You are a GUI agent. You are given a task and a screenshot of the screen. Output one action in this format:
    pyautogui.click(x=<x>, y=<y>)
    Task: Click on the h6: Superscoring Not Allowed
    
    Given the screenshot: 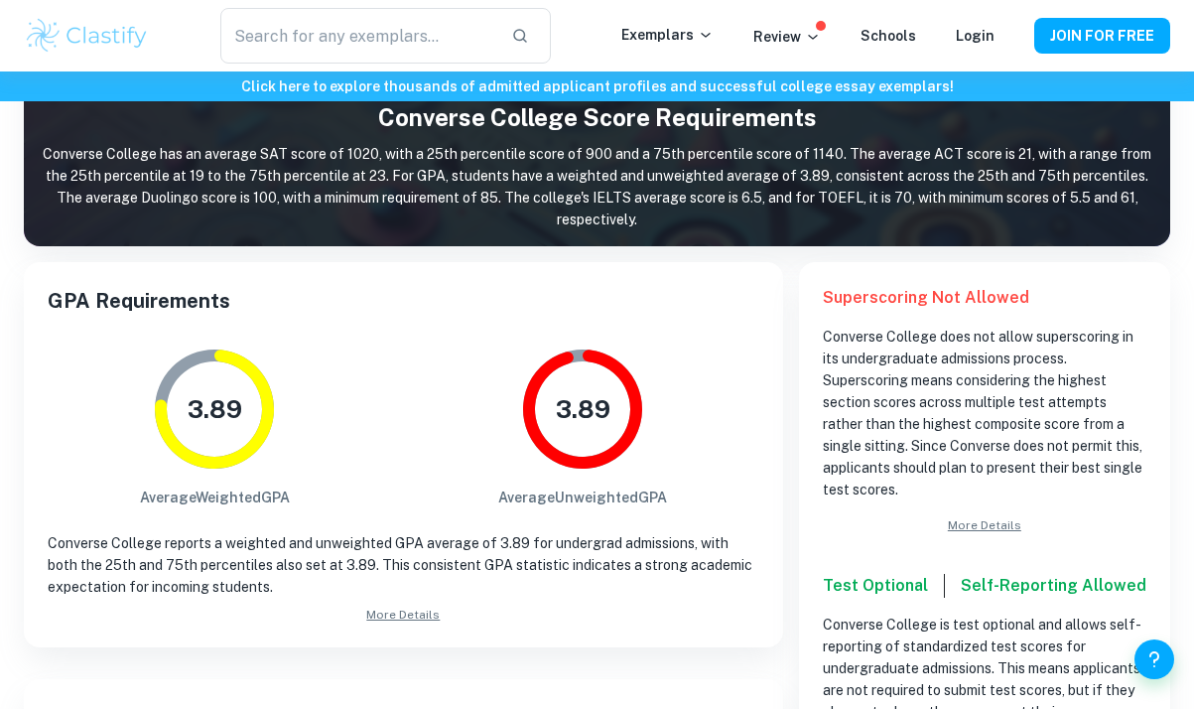 What is the action you would take?
    pyautogui.click(x=985, y=298)
    